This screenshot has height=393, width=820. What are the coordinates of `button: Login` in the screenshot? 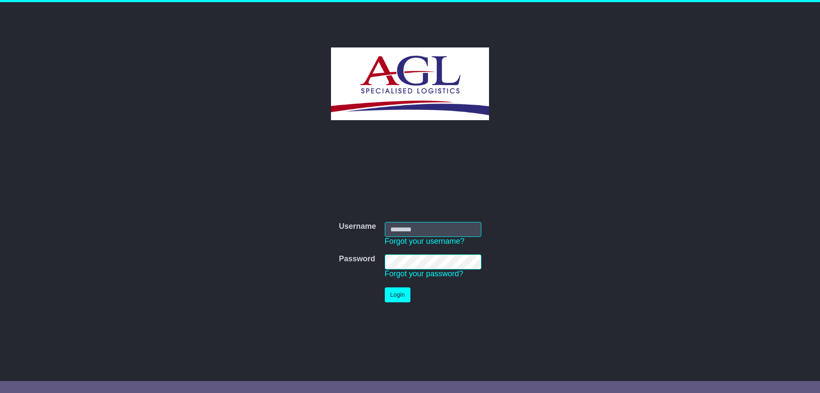 It's located at (398, 294).